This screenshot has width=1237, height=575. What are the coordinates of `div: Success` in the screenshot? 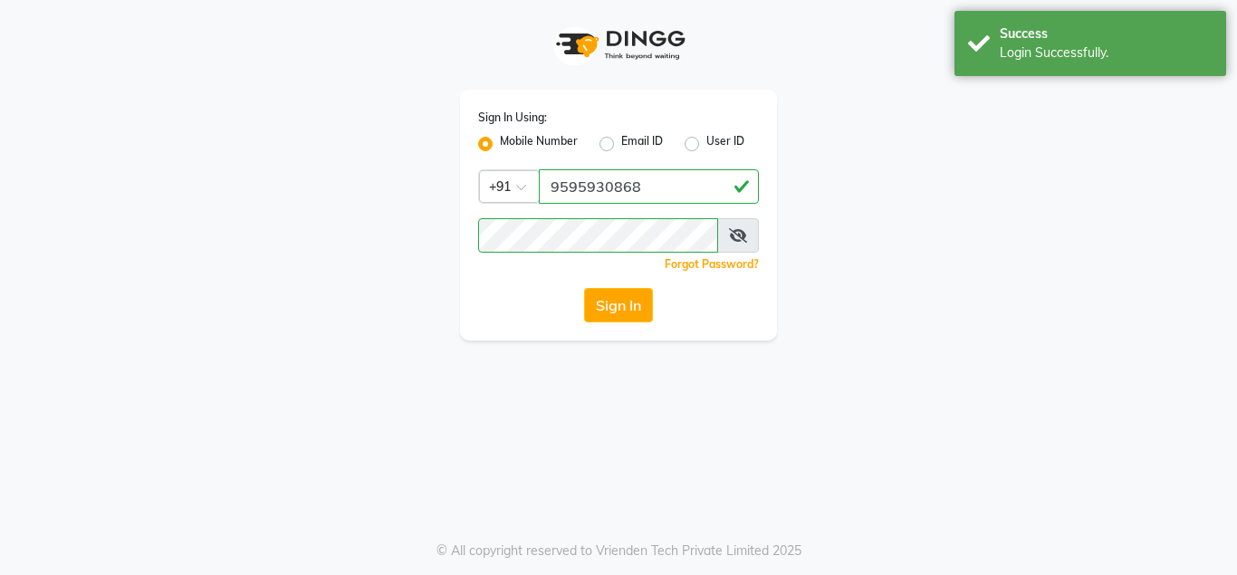 It's located at (1106, 34).